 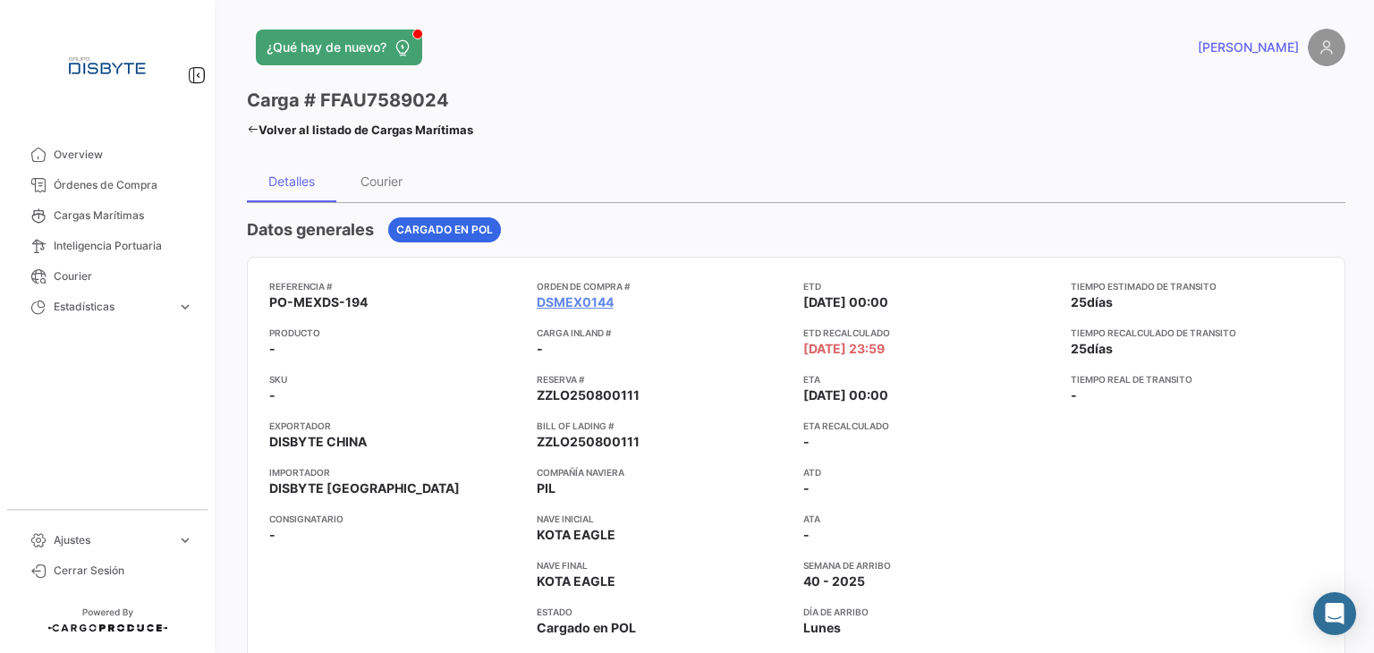 I want to click on a: Volver al listado de Cargas Marítimas, so click(x=360, y=130).